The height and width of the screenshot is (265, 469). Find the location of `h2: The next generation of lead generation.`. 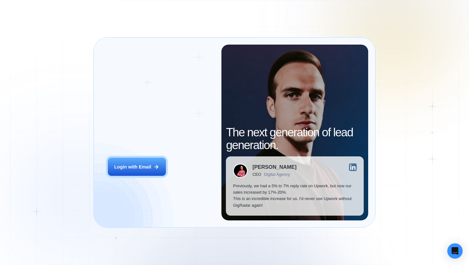

h2: The next generation of lead generation. is located at coordinates (294, 139).